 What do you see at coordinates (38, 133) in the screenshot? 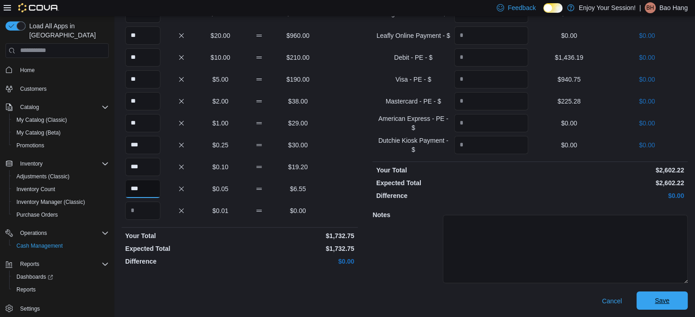
I see `a: My Catalog (Beta)` at bounding box center [38, 133].